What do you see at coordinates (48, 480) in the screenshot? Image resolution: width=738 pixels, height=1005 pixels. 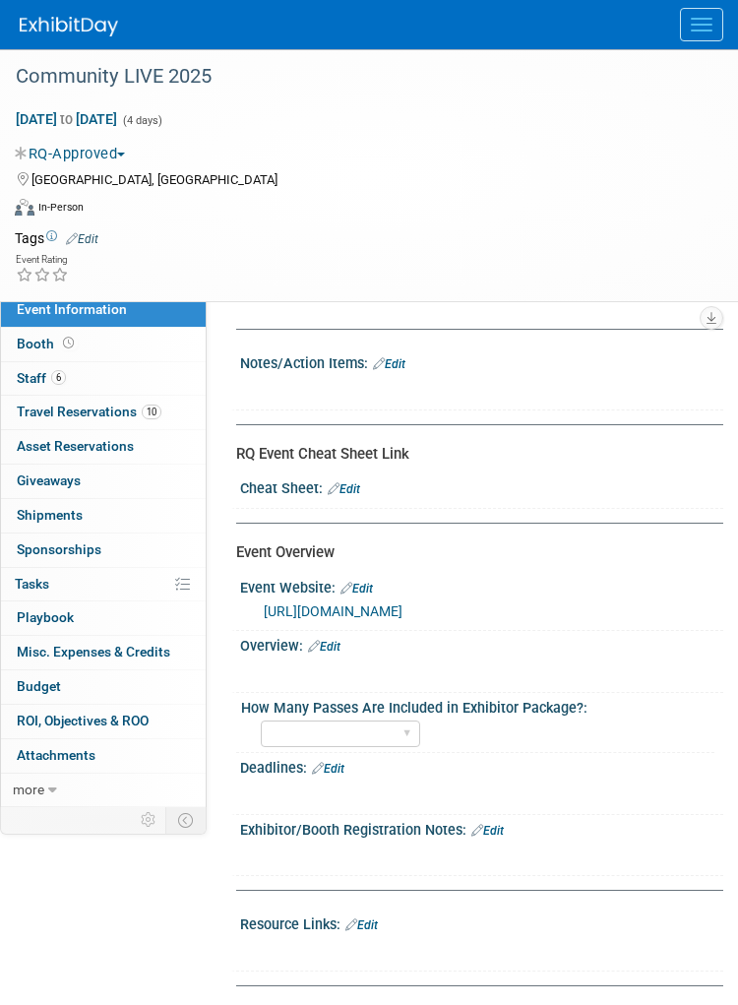 I see `span: Giveaways` at bounding box center [48, 480].